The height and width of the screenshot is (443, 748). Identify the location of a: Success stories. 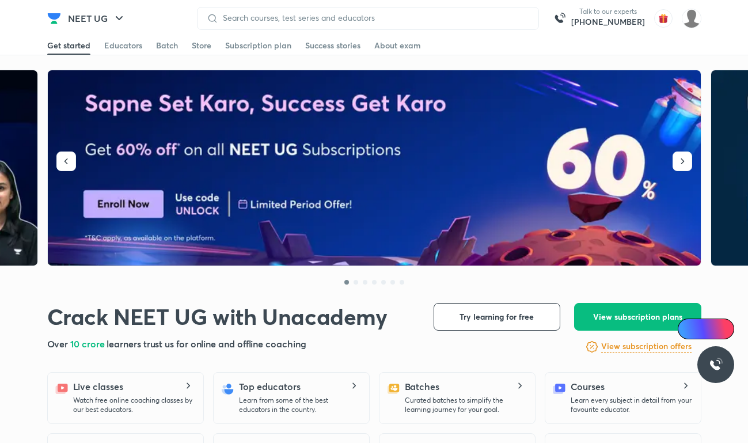
(333, 45).